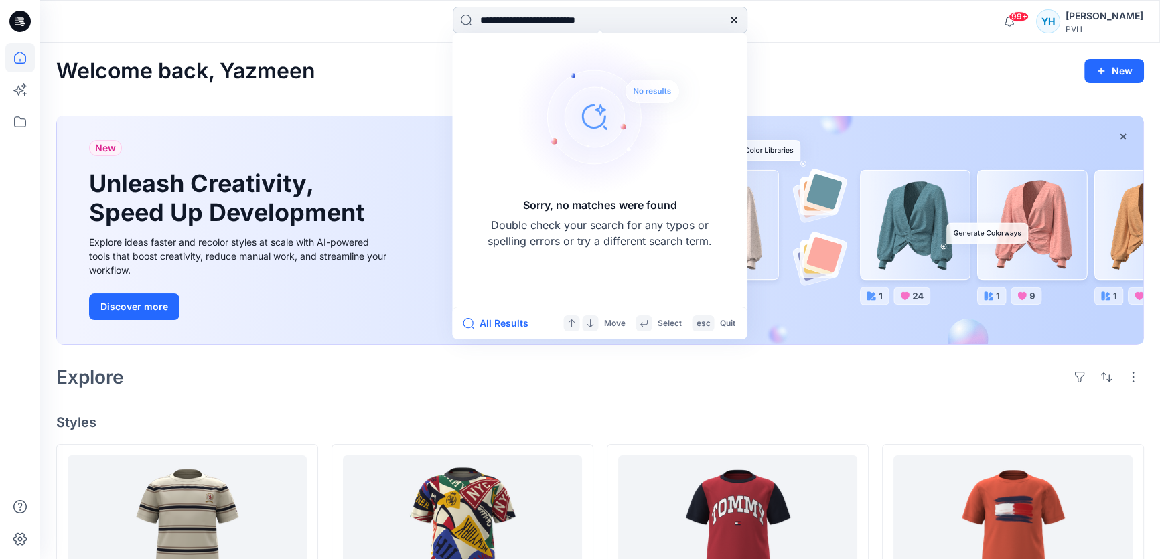 This screenshot has width=1160, height=559. I want to click on h4: Styles, so click(600, 423).